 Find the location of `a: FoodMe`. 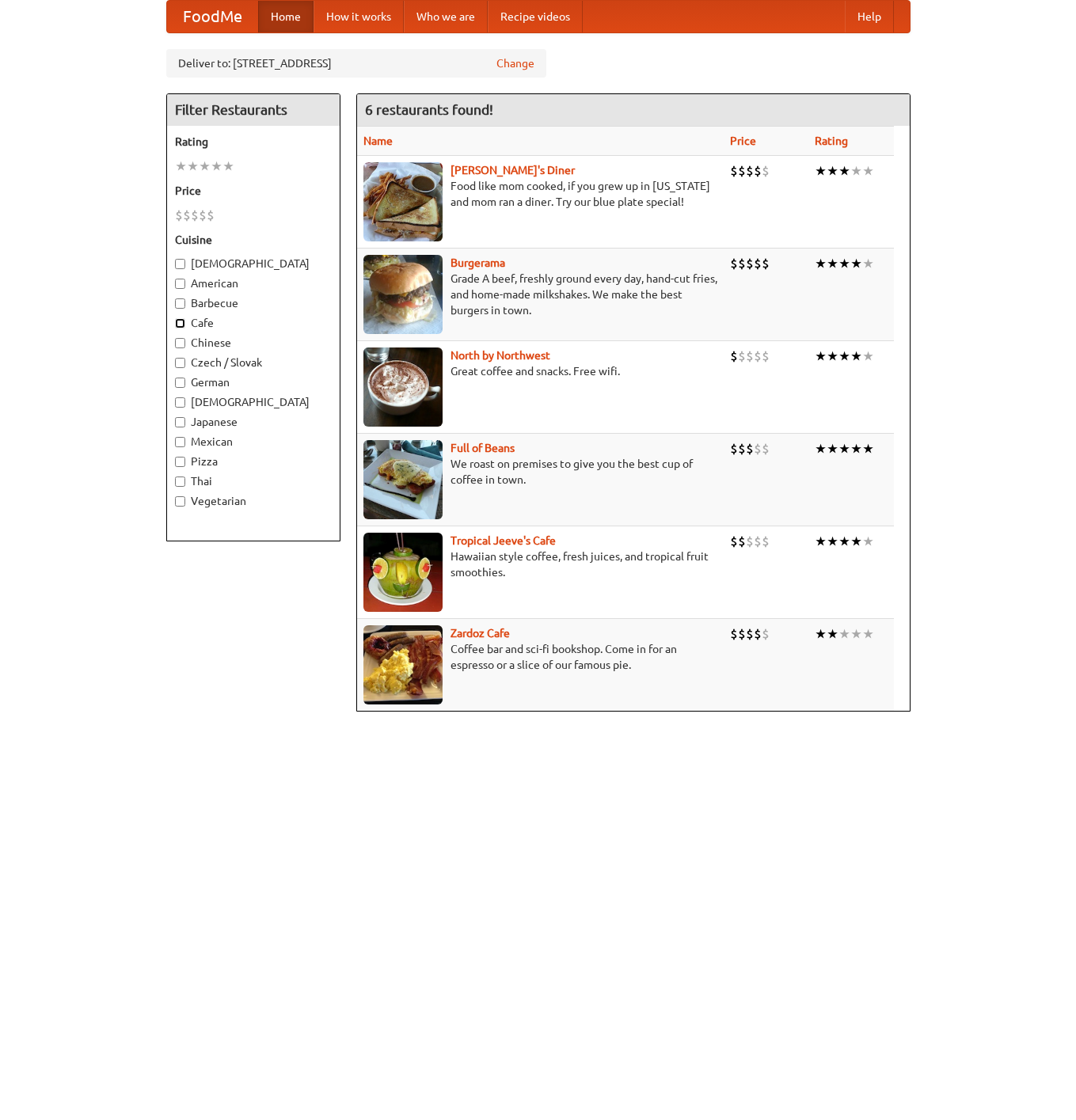

a: FoodMe is located at coordinates (212, 16).